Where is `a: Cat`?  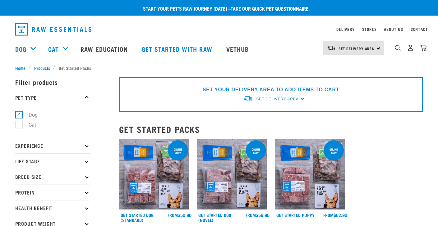
a: Cat is located at coordinates (54, 49).